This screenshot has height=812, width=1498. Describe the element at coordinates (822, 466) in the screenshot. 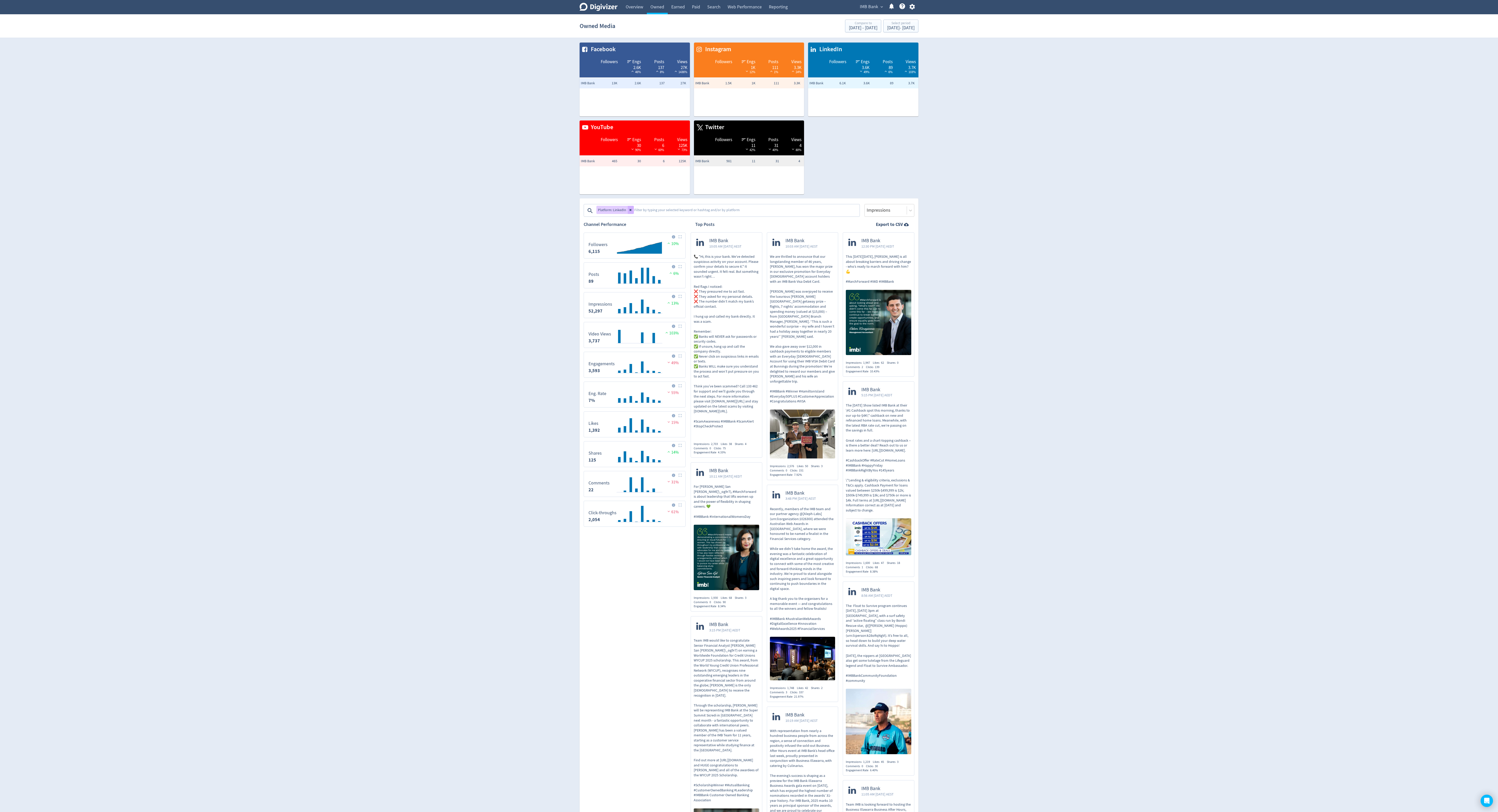

I see `span: 3` at that location.